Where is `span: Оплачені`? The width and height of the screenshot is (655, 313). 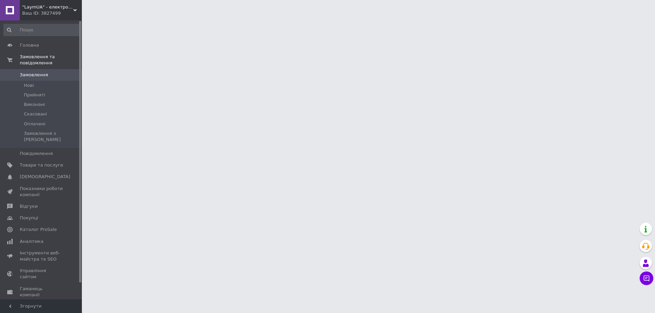
span: Оплачені is located at coordinates (34, 124).